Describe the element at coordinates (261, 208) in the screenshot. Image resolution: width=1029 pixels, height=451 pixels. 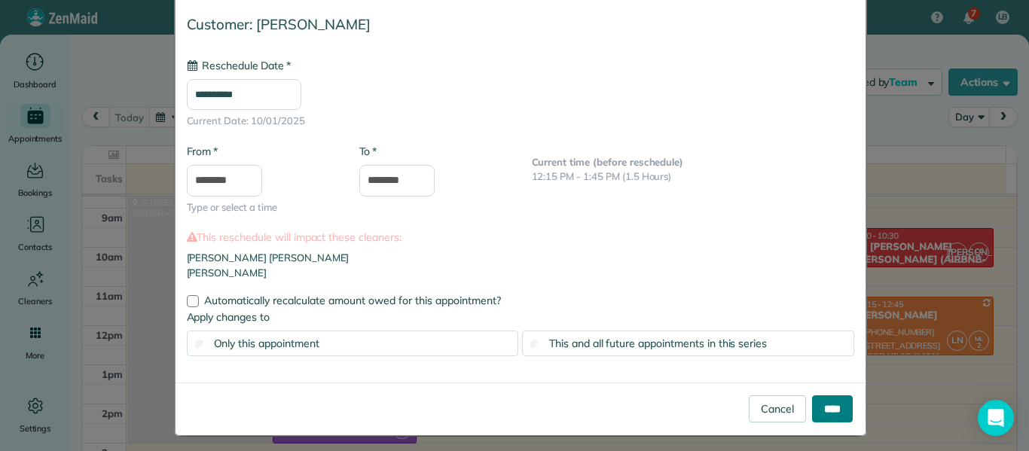
I see `span: Type or select a time` at that location.